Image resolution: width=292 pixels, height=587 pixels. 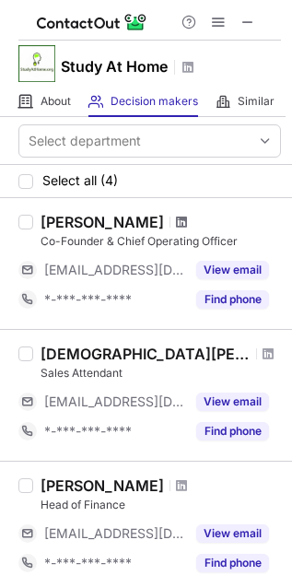 What do you see at coordinates (80, 180) in the screenshot?
I see `span: Select all (4)` at bounding box center [80, 180].